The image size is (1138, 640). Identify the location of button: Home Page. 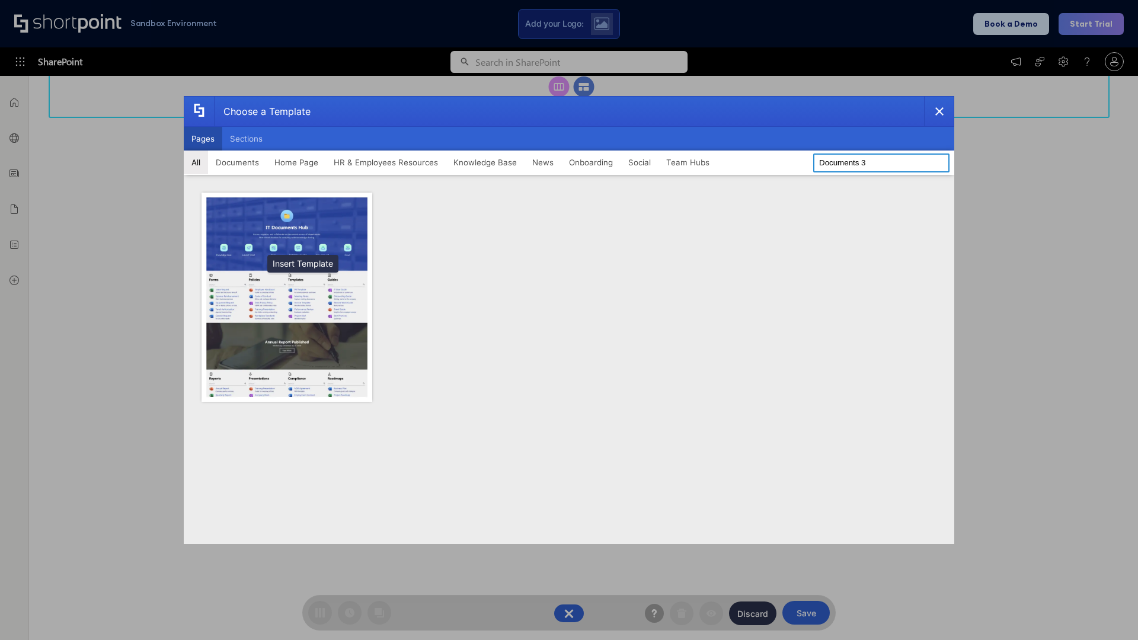
(296, 162).